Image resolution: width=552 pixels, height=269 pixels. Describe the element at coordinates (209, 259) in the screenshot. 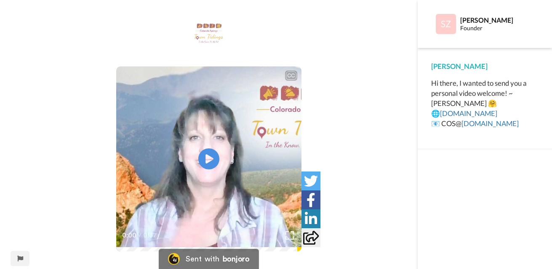

I see `a: Bonjoro LogoSent withbonjoro` at that location.